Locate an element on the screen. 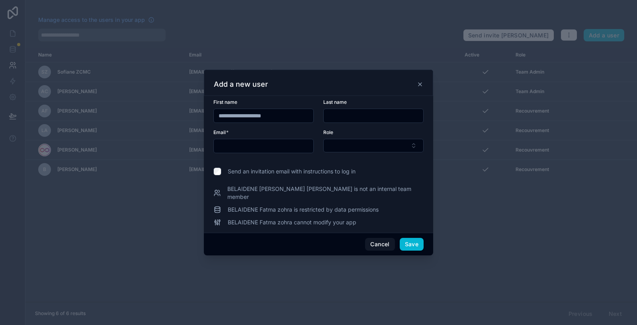 The height and width of the screenshot is (325, 637). span: Role is located at coordinates (328, 132).